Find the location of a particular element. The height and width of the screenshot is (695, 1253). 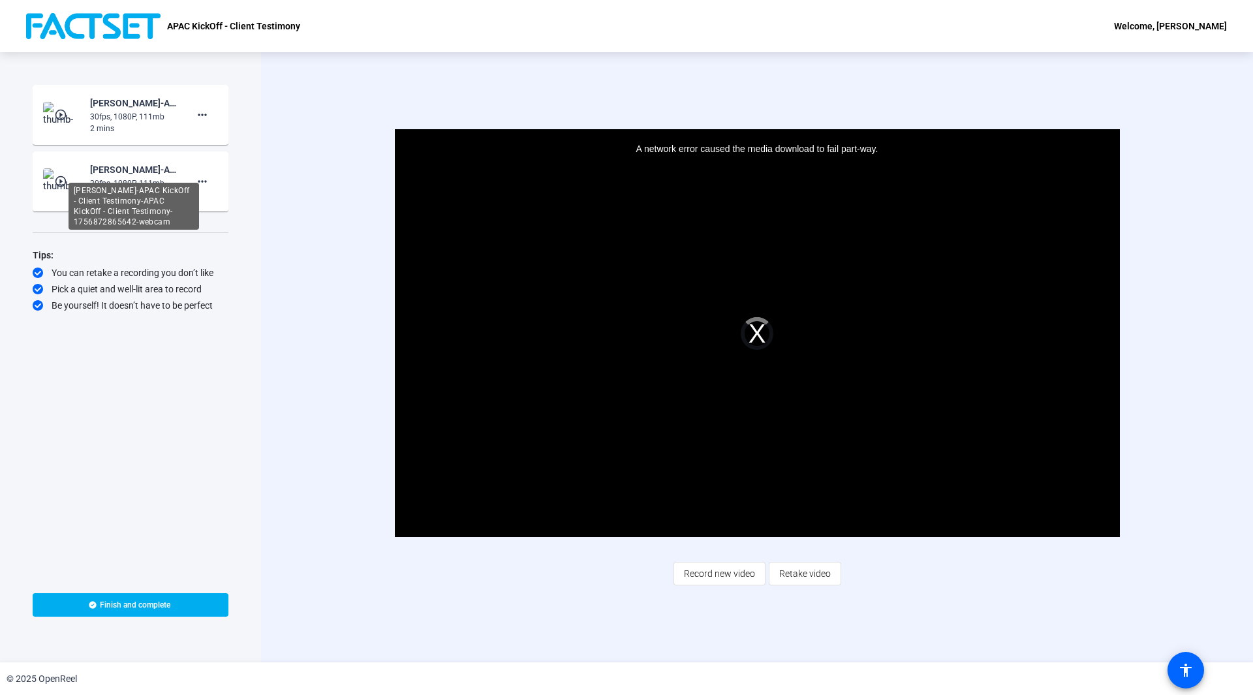

span: Record new video is located at coordinates (719, 573).